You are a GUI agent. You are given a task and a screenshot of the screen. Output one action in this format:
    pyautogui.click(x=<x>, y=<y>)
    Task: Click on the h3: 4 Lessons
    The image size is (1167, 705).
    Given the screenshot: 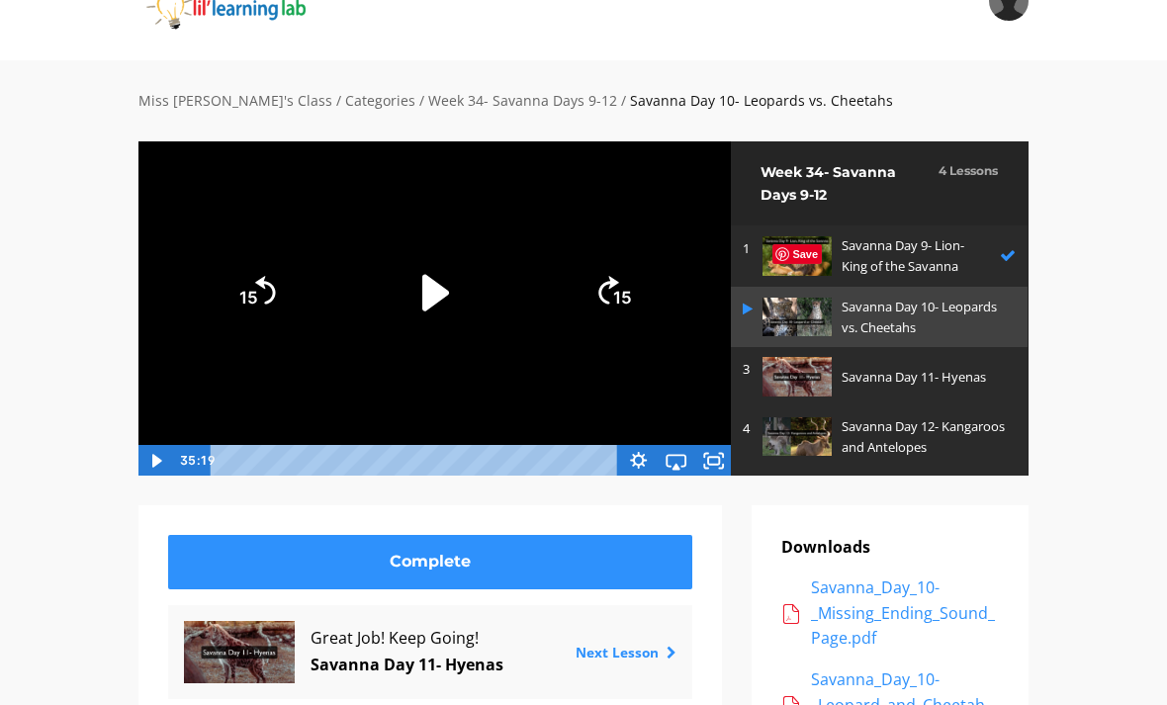 What is the action you would take?
    pyautogui.click(x=968, y=170)
    